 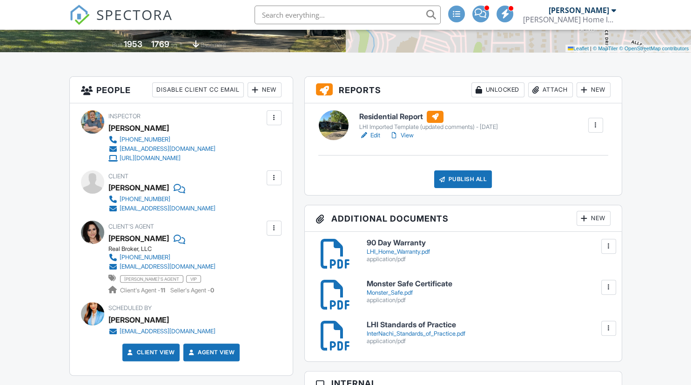 I want to click on div: 1769, so click(x=160, y=44).